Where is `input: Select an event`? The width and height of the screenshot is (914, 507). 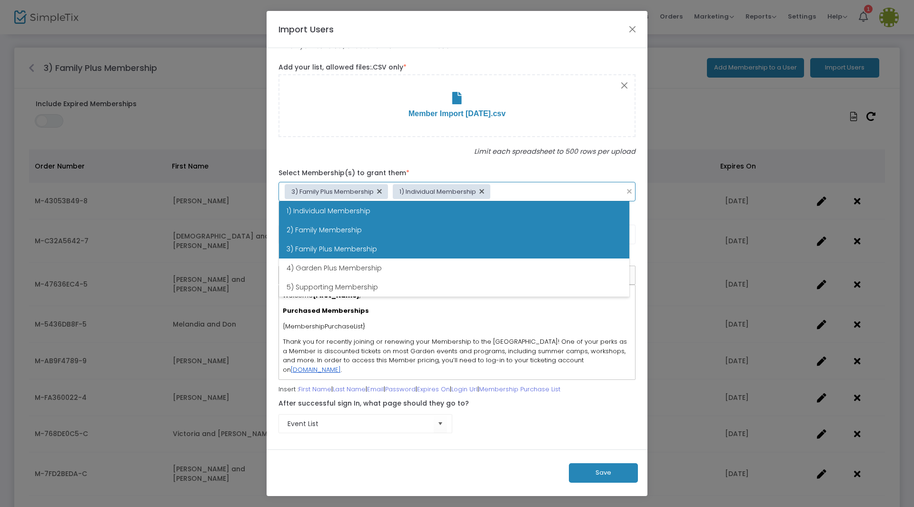
input: Select an event is located at coordinates (361, 424).